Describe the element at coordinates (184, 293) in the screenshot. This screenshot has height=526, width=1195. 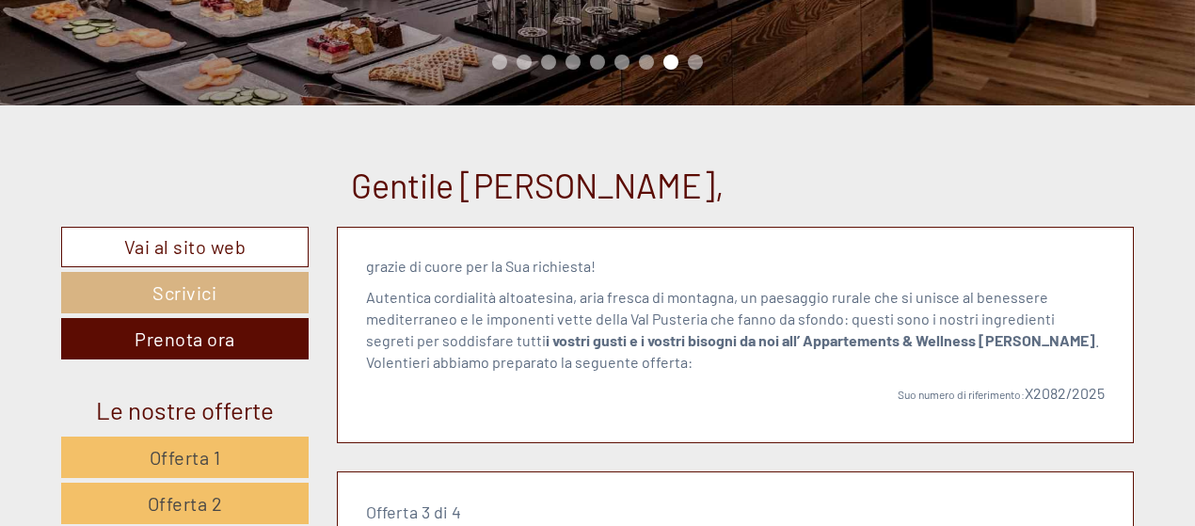
I see `a: Scrivici` at that location.